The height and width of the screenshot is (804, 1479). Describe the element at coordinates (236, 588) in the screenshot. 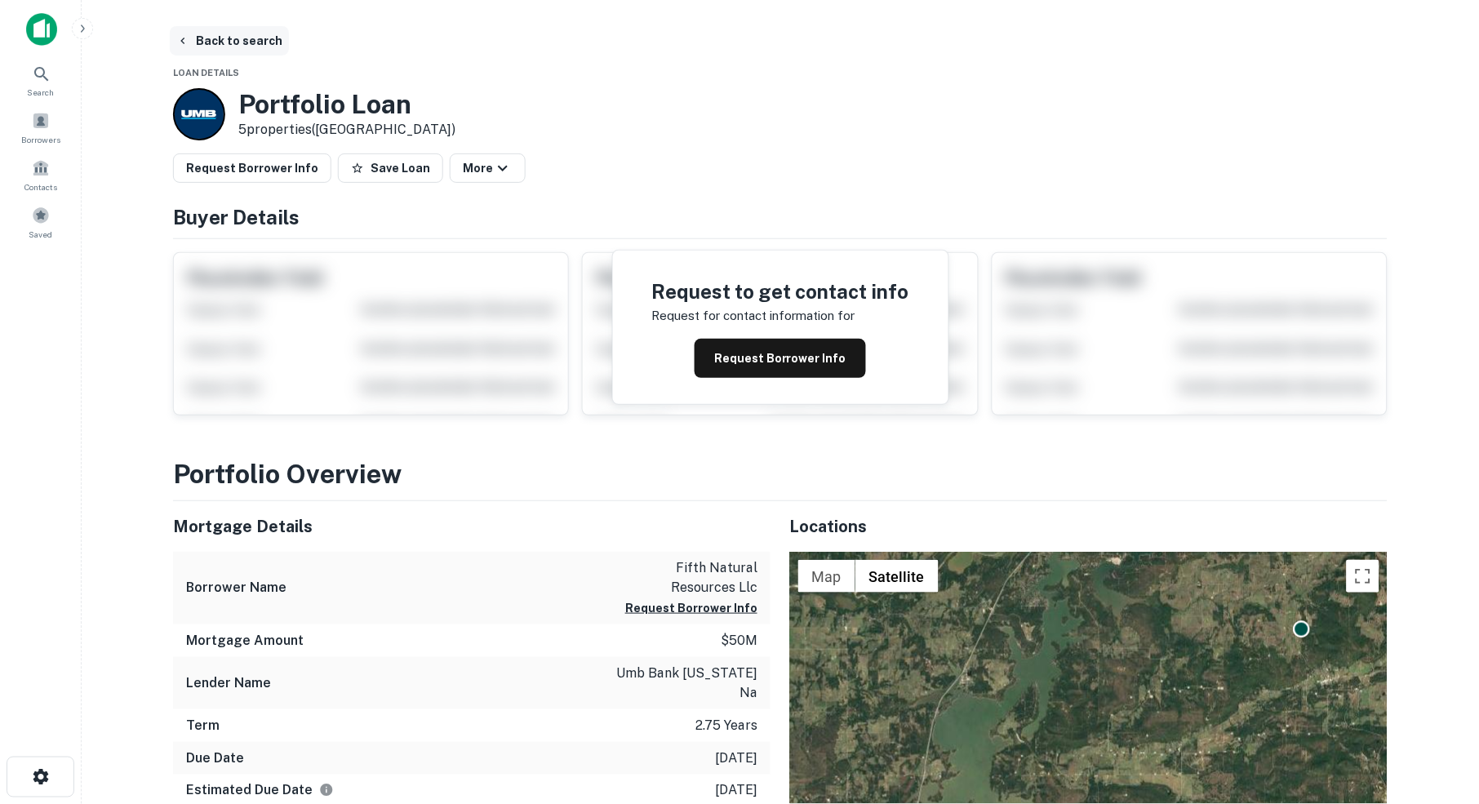

I see `h6: Borrower Name` at that location.